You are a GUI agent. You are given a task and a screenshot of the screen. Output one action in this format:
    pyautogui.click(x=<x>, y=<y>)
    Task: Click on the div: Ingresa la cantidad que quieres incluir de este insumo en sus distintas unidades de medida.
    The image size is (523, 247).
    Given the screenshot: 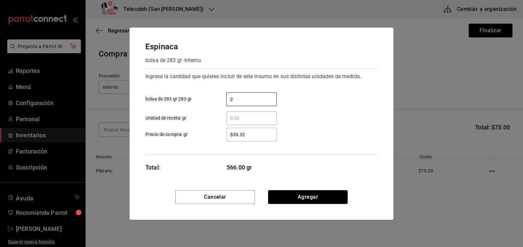 What is the action you would take?
    pyautogui.click(x=262, y=77)
    